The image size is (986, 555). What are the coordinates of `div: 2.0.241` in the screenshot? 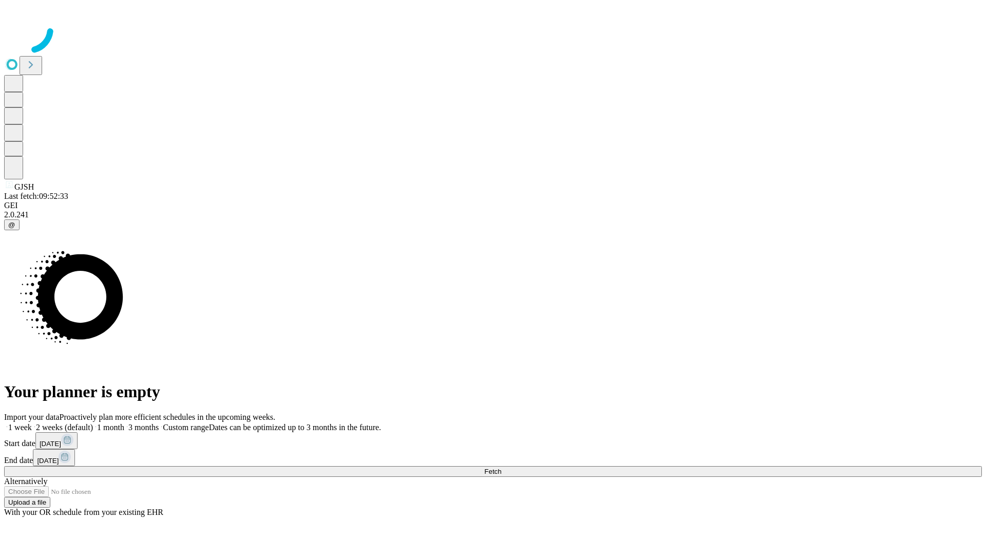 It's located at (493, 215).